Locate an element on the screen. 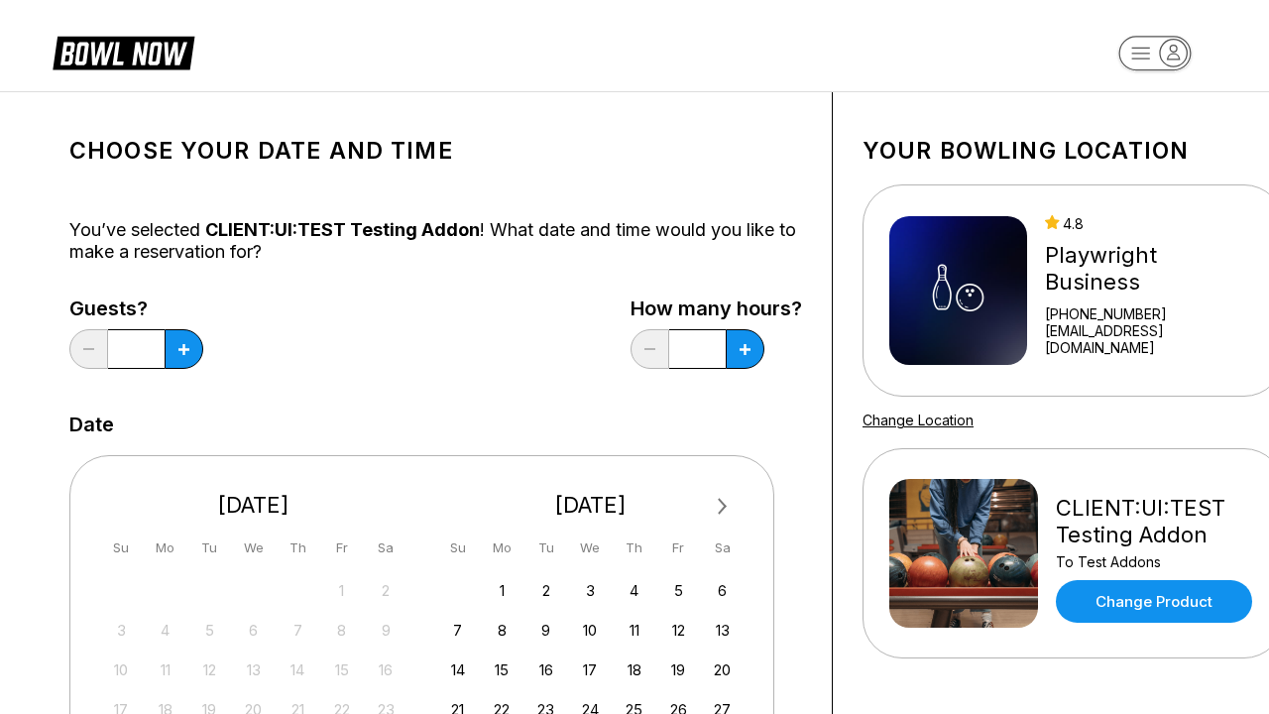 This screenshot has height=714, width=1269. div: Not available Thursday, August 7th, 2025 is located at coordinates (297, 629).